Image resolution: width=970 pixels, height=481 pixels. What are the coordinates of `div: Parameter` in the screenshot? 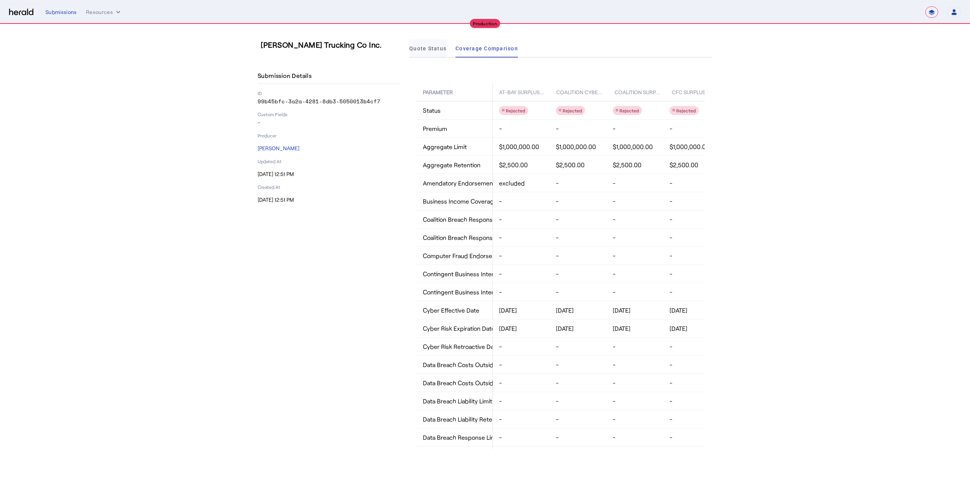 It's located at (455, 92).